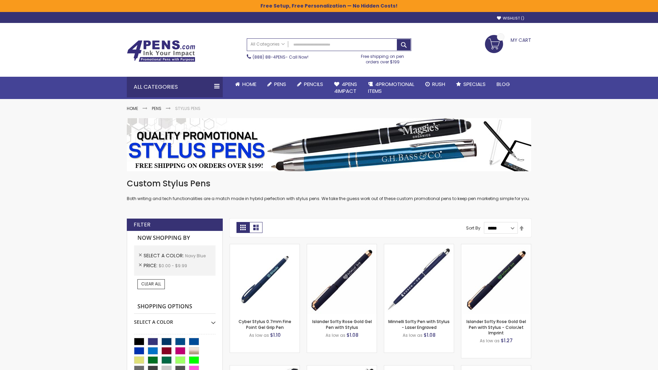 This screenshot has width=658, height=370. I want to click on strong: Shopping Options, so click(175, 307).